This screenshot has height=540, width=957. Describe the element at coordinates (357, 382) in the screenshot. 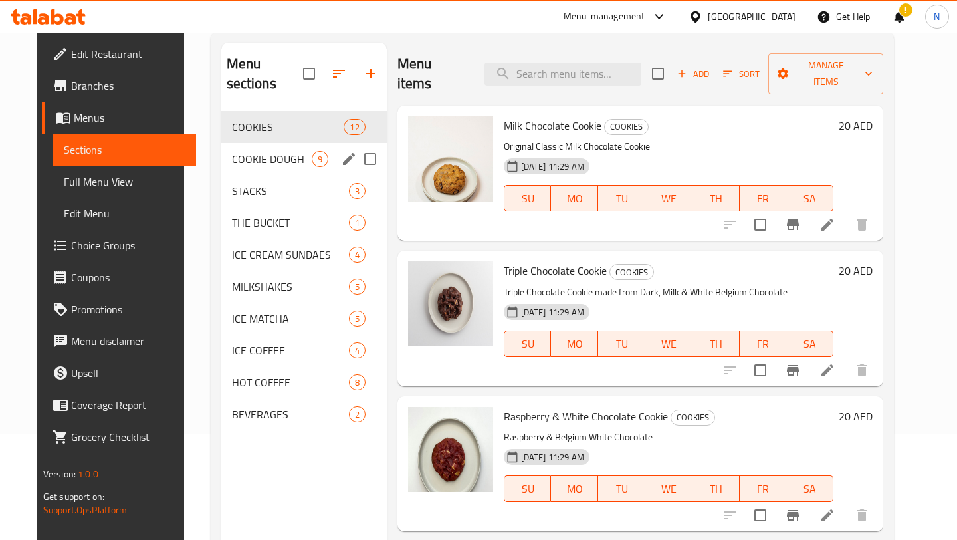

I see `span: 8` at that location.